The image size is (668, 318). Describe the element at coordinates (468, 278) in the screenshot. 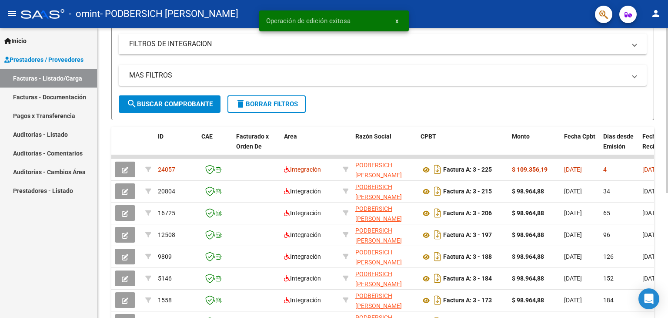

I see `strong: Factura A: 3 - 184` at that location.